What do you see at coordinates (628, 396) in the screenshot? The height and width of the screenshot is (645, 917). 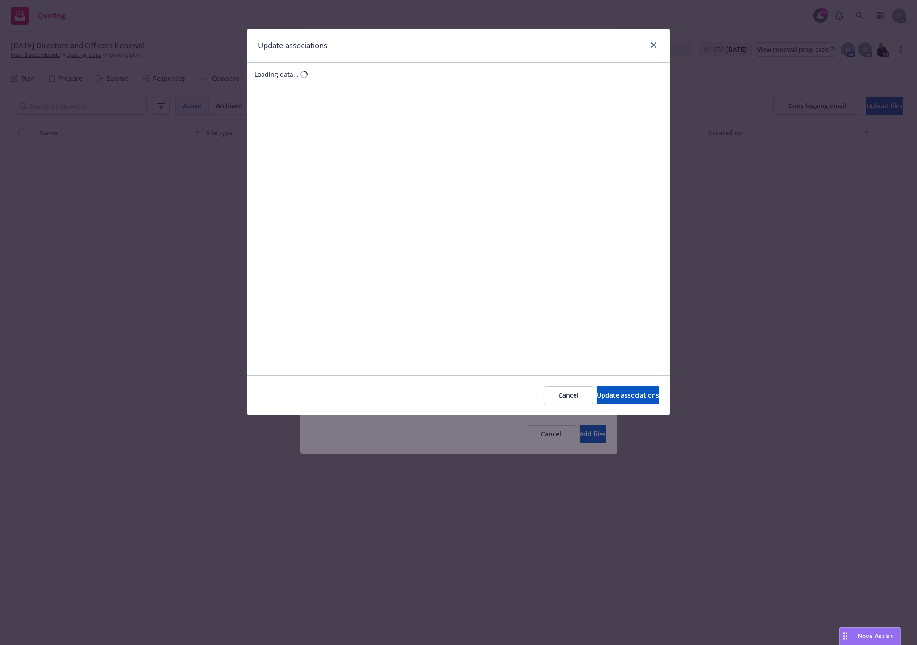 I see `button: Update associations` at bounding box center [628, 396].